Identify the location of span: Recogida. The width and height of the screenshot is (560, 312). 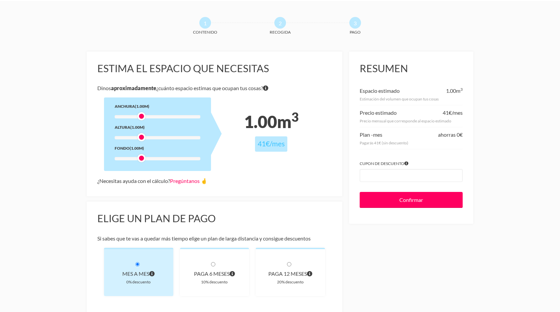
(280, 32).